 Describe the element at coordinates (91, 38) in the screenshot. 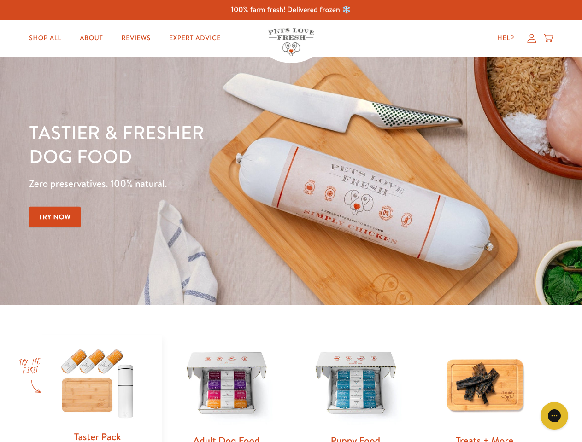

I see `a: About` at that location.